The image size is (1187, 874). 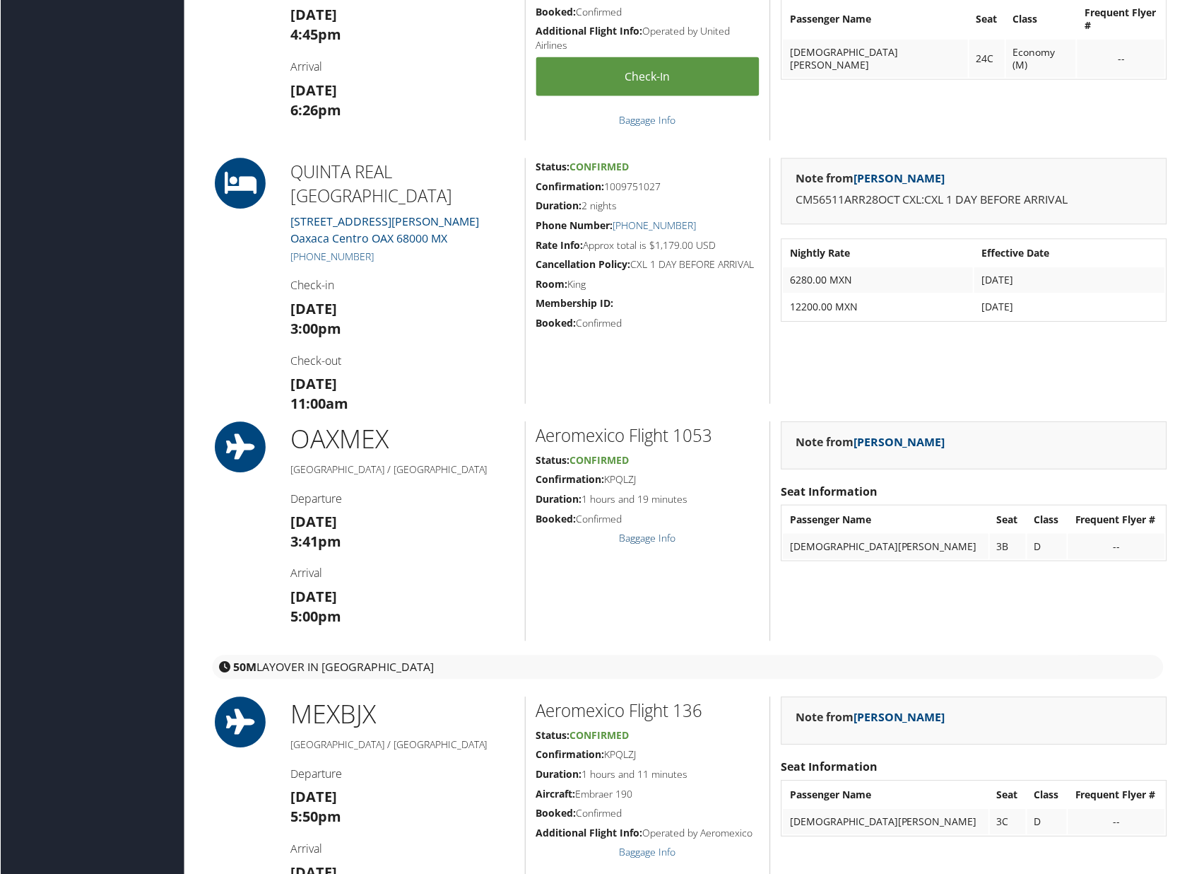 What do you see at coordinates (975, 201) in the screenshot?
I see `p: CM56511ARR28OCT CXL:CXL 1 DAY BEFORE ARRIVAL` at bounding box center [975, 201].